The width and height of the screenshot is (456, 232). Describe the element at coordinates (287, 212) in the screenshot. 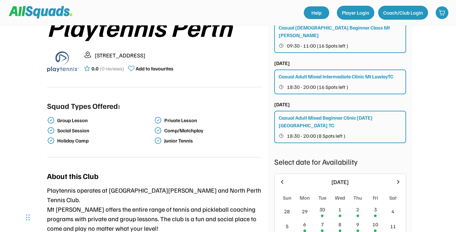

I see `div: 28` at that location.